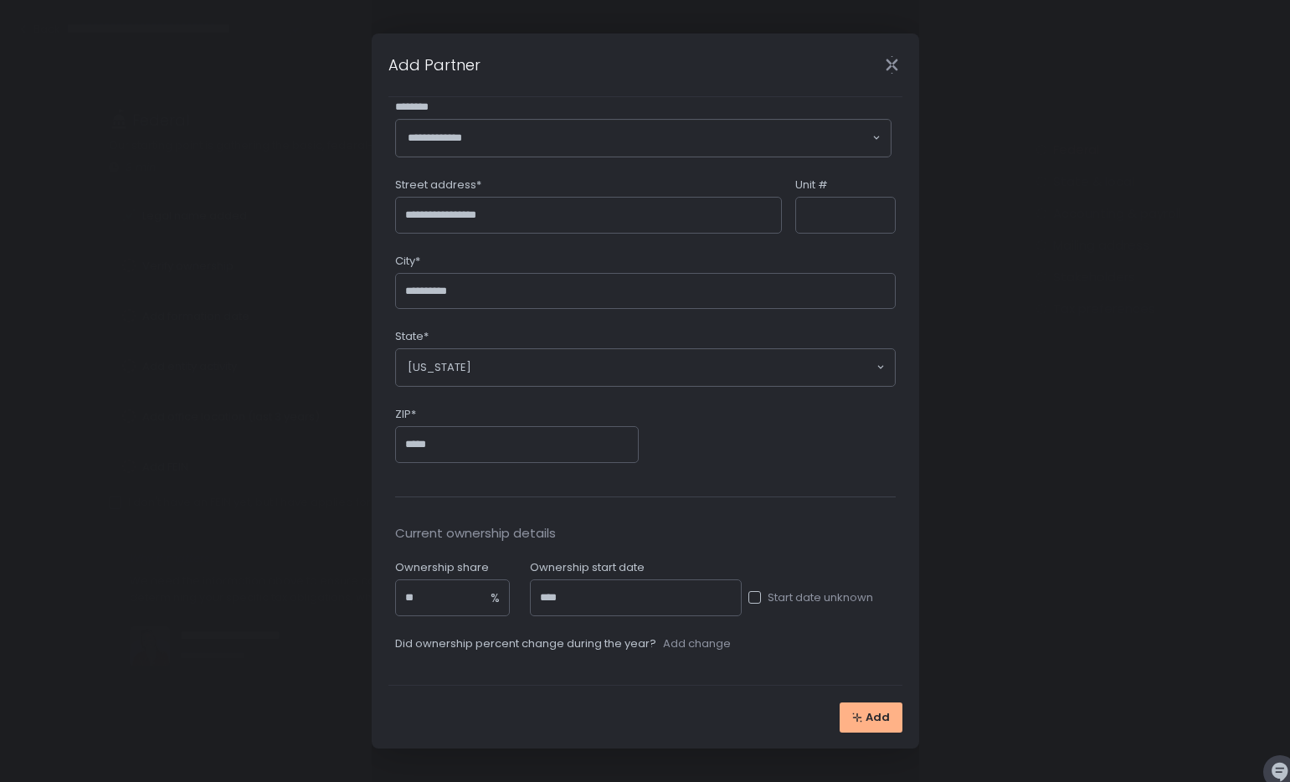 The width and height of the screenshot is (1290, 782). Describe the element at coordinates (408, 261) in the screenshot. I see `span: City*` at that location.